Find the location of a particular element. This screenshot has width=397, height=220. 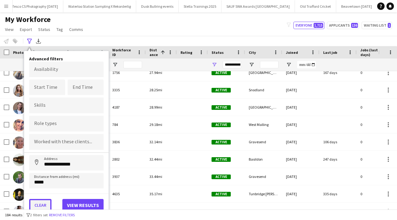

span: 29.18mi is located at coordinates (156, 125).